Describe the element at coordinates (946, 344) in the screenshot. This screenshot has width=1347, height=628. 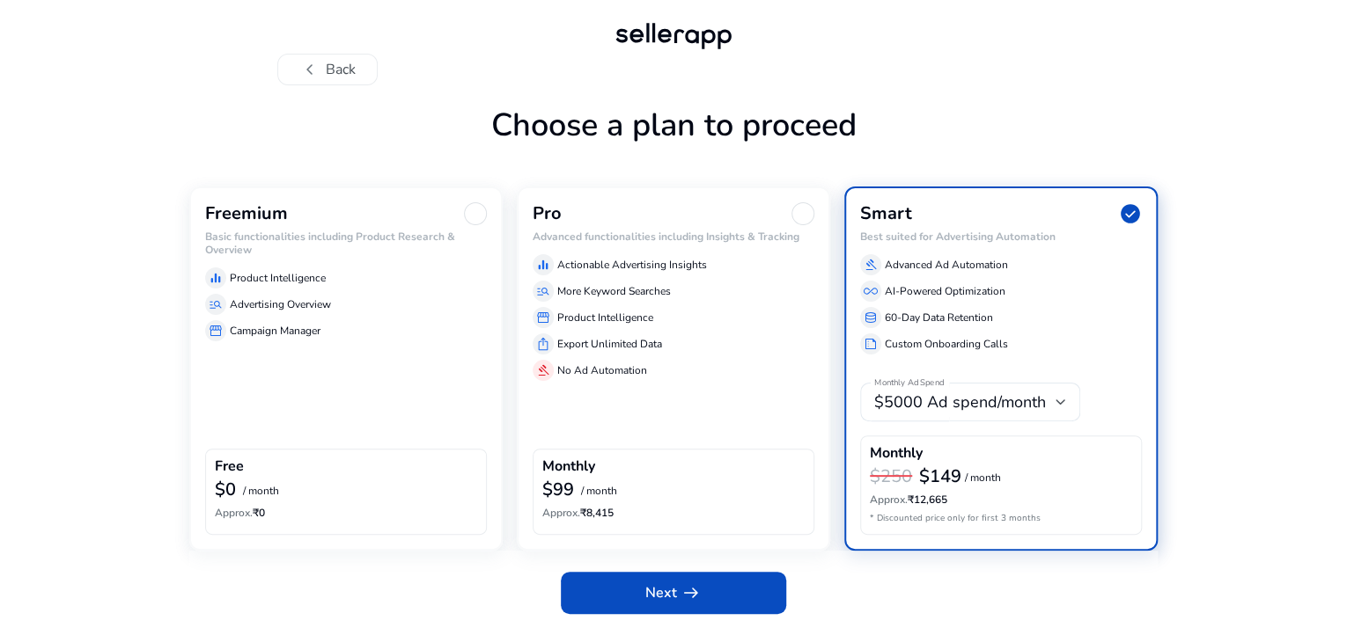
I see `p: Custom Onboarding Calls` at that location.